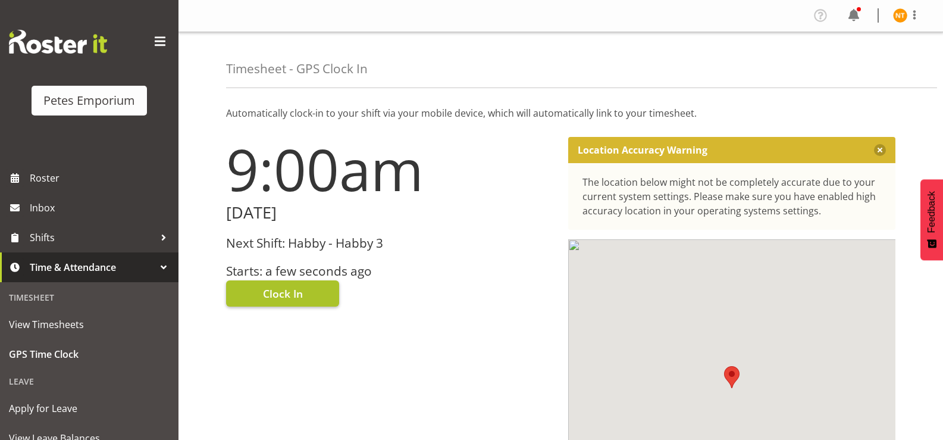 The height and width of the screenshot is (440, 943). What do you see at coordinates (92, 267) in the screenshot?
I see `span: Time & Attendance` at bounding box center [92, 267].